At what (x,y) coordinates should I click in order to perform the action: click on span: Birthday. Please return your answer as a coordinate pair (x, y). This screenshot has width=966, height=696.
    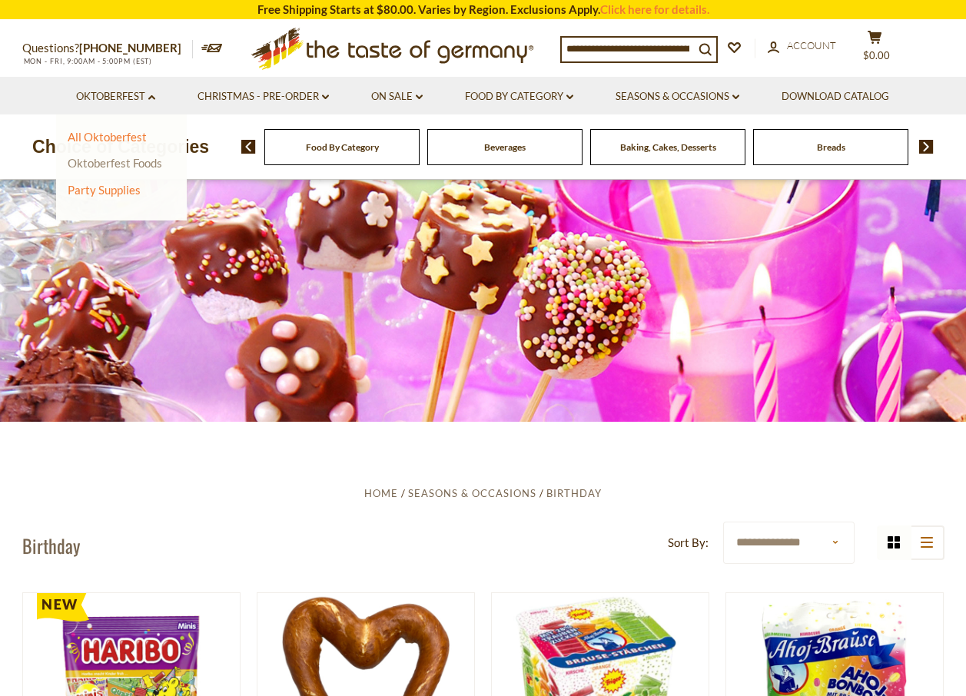
    Looking at the image, I should click on (574, 493).